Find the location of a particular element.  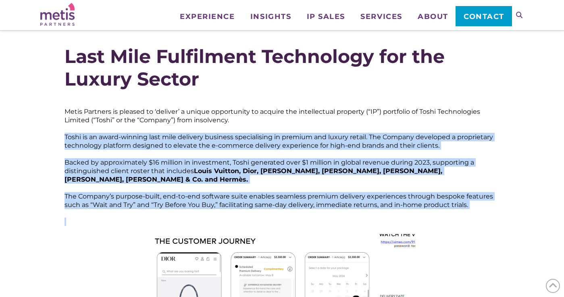

img: Metis Partners is located at coordinates (57, 14).